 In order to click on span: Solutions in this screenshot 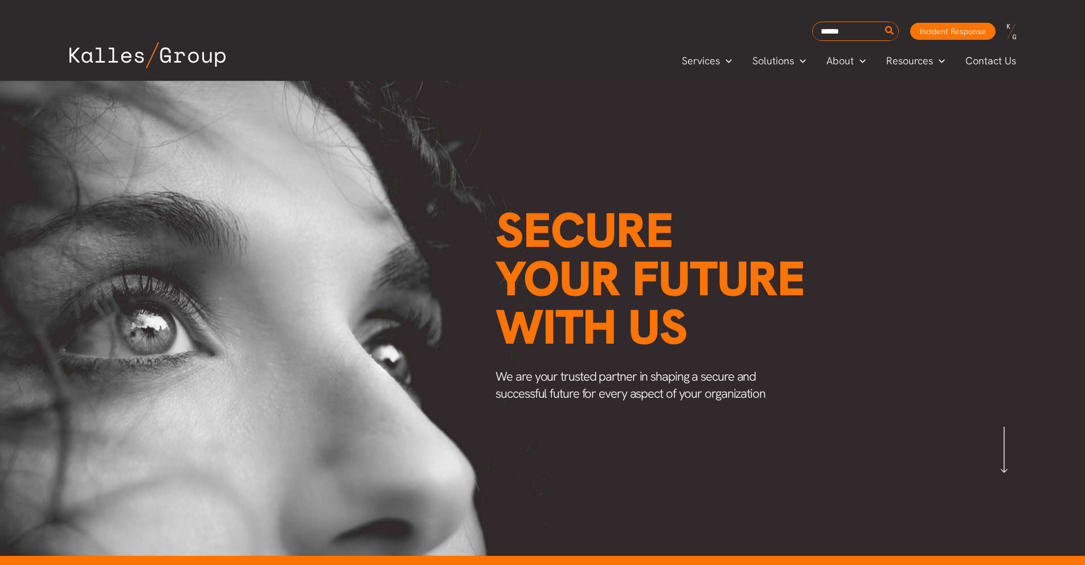, I will do `click(773, 61)`.